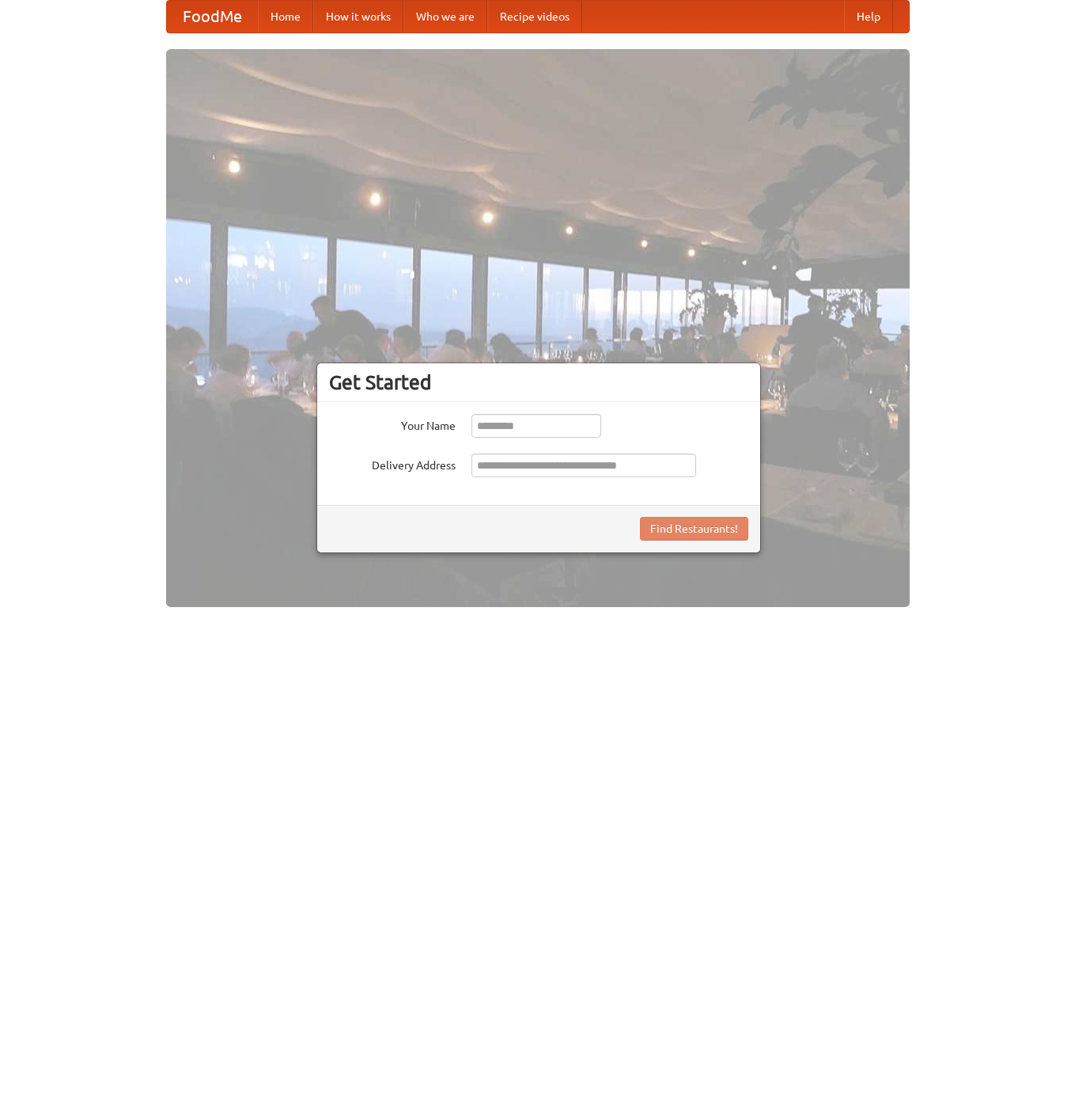 This screenshot has height=1120, width=1075. I want to click on h3: Get Started, so click(539, 382).